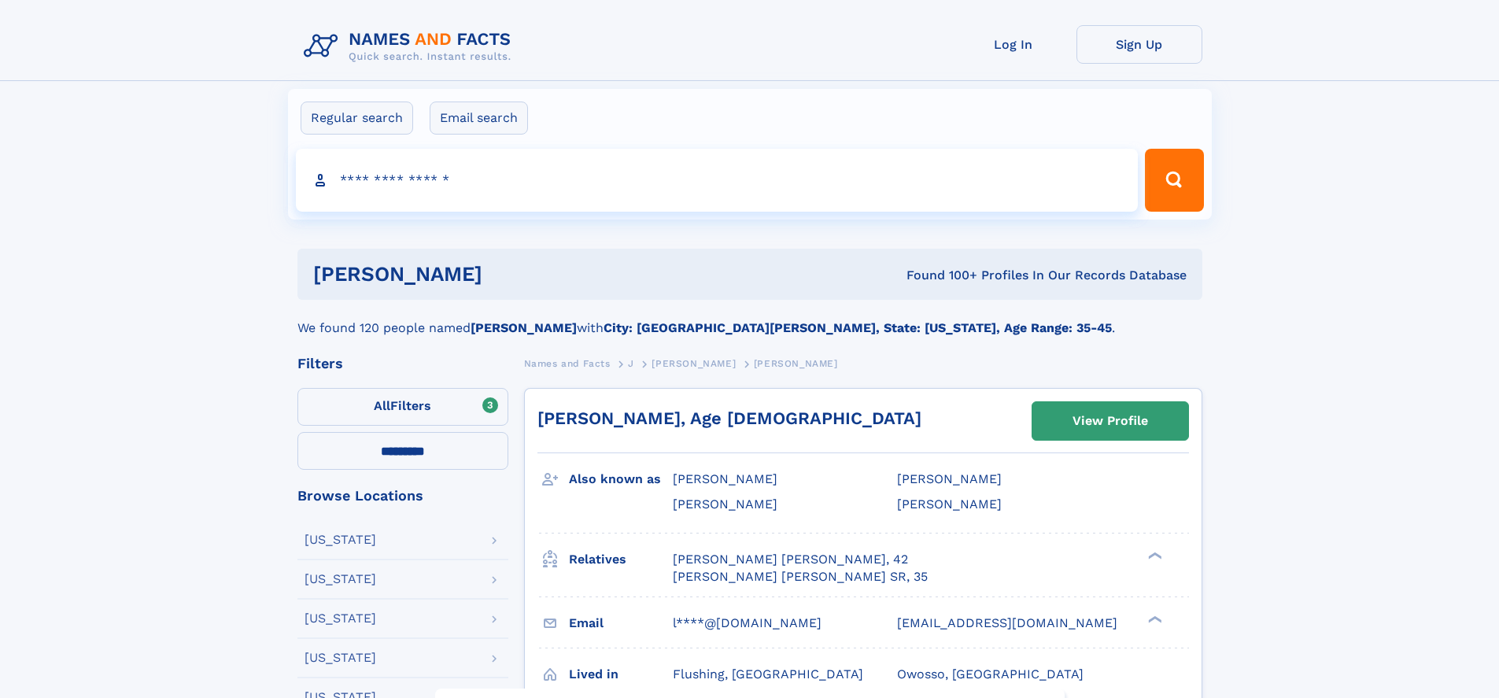  What do you see at coordinates (356, 118) in the screenshot?
I see `label: Regular search` at bounding box center [356, 118].